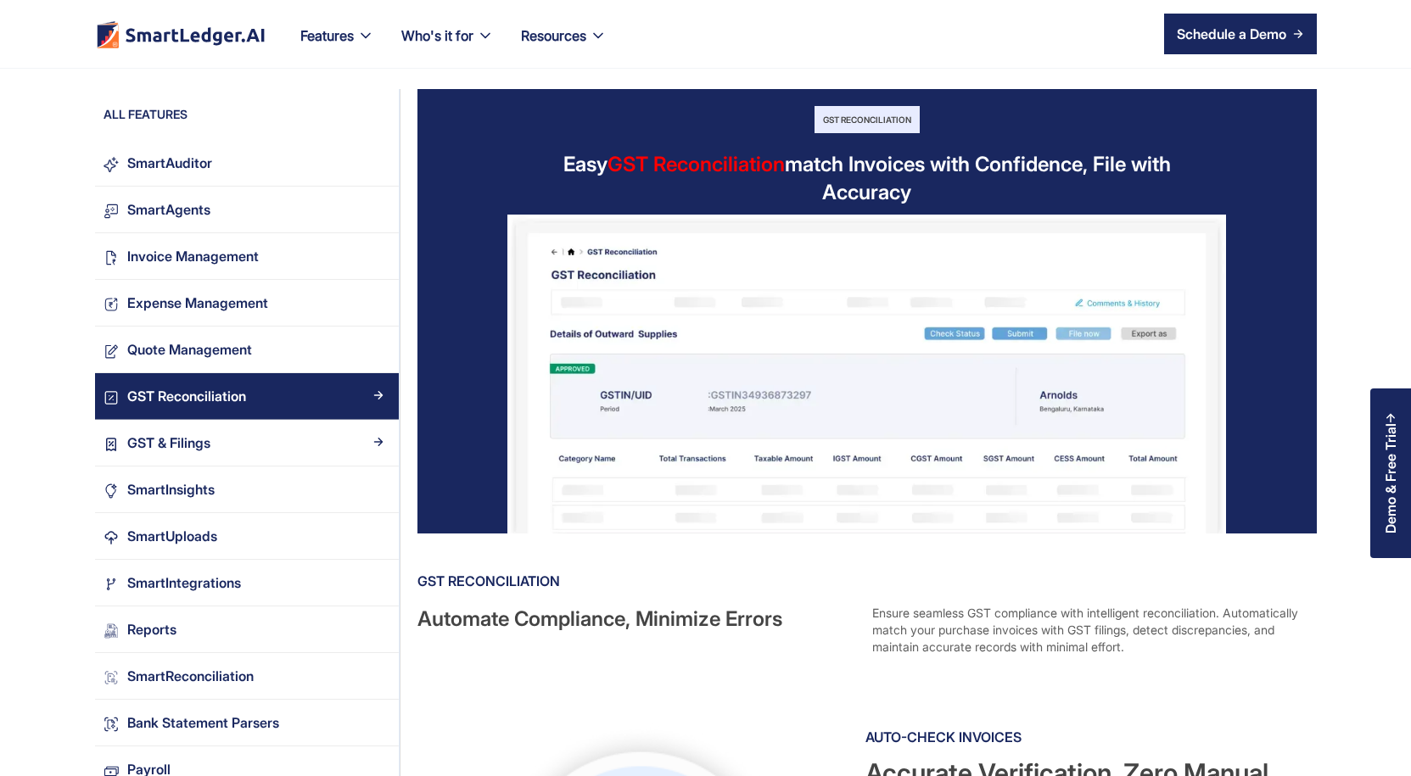 The height and width of the screenshot is (776, 1411). I want to click on div: SmartReconciliation, so click(190, 676).